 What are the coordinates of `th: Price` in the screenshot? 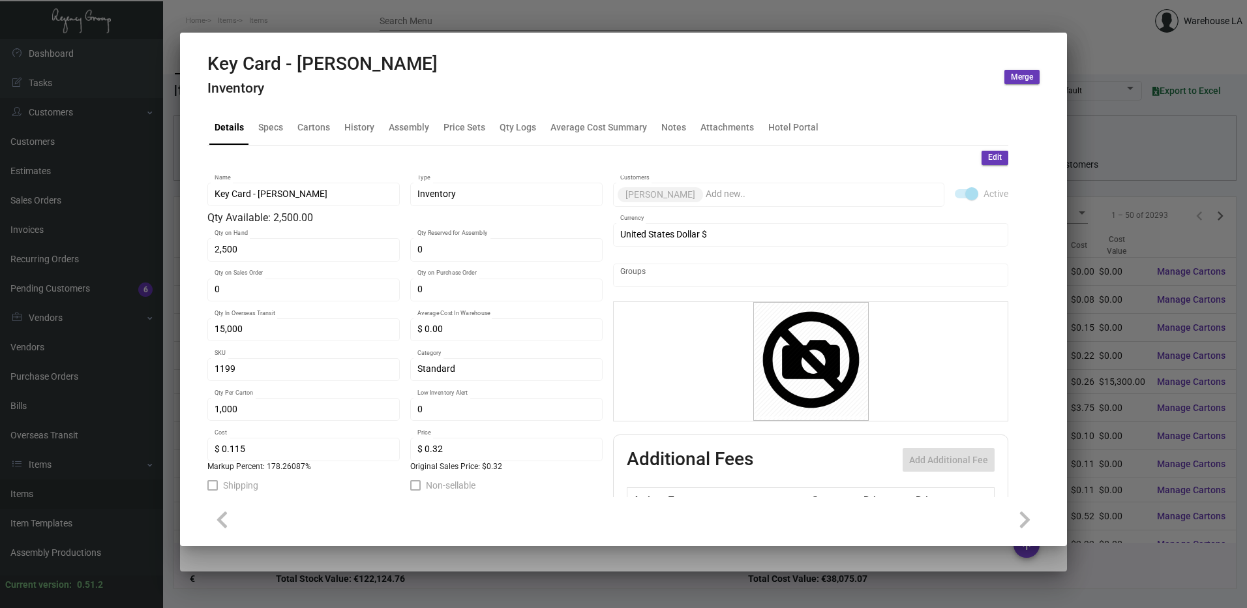 It's located at (887, 499).